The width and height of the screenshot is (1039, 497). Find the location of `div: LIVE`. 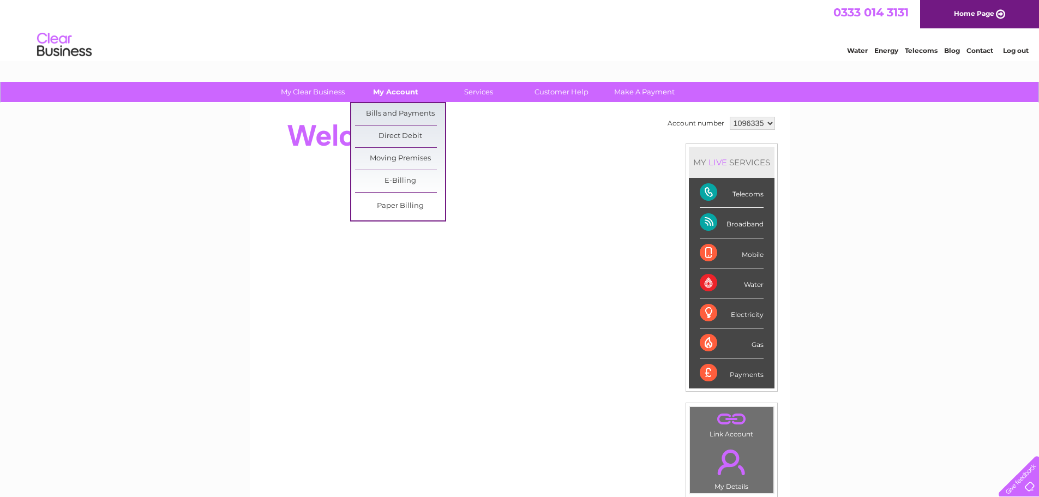

div: LIVE is located at coordinates (718, 162).